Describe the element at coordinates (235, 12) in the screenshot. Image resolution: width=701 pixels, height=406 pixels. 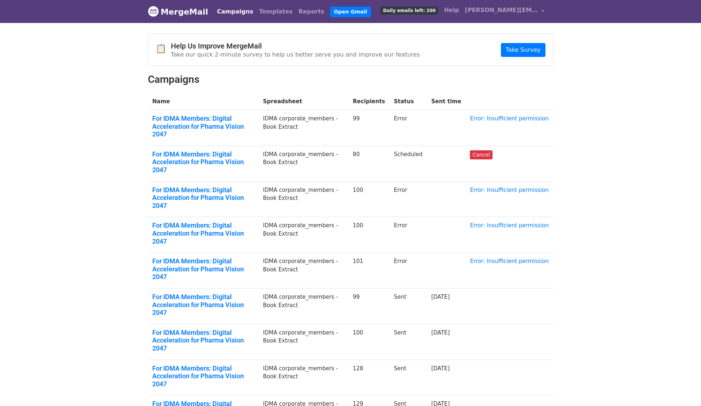
I see `a: Campaigns` at that location.